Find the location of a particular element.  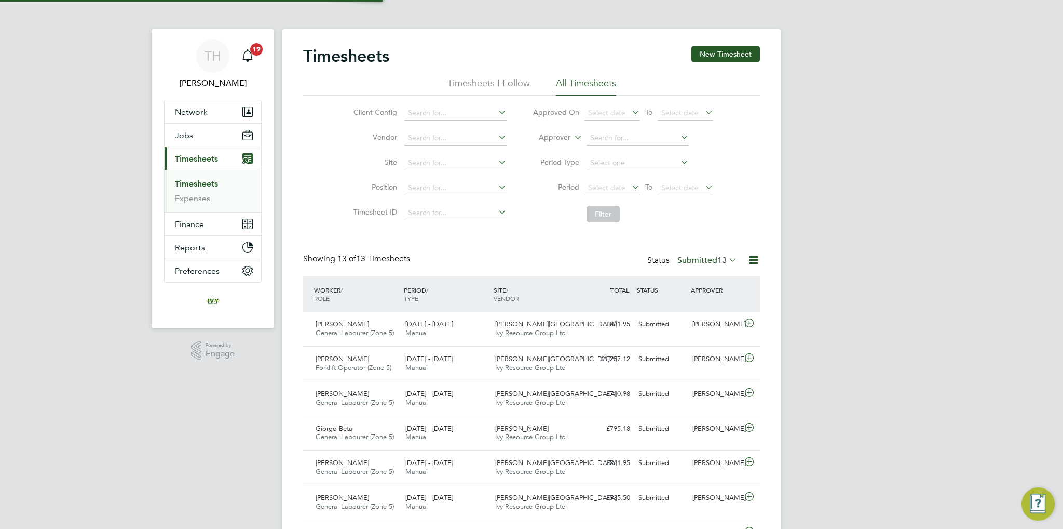

label: Submitted is located at coordinates (707, 260).